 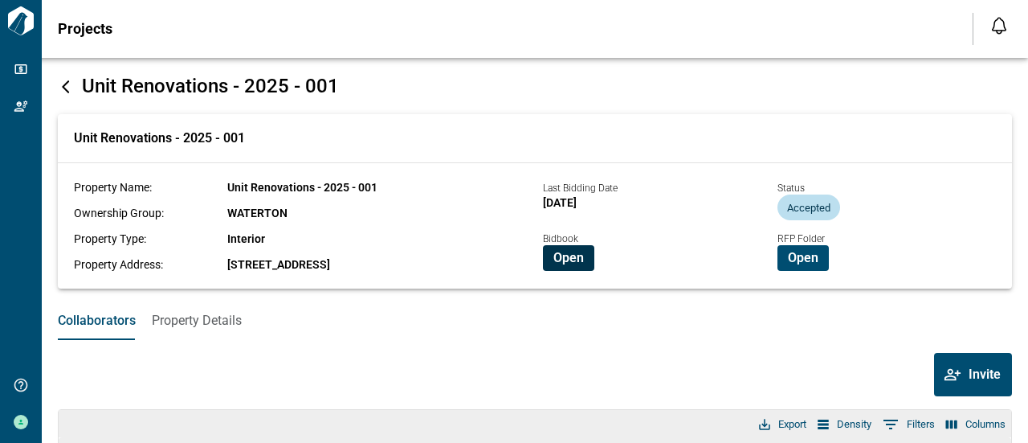 I want to click on span: Accepted, so click(x=809, y=207).